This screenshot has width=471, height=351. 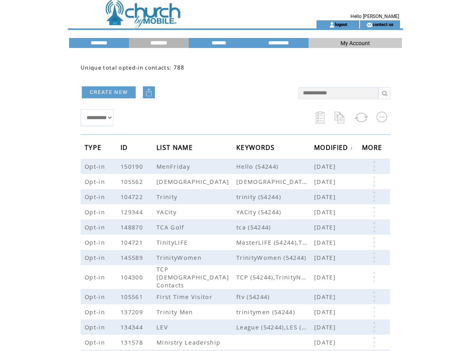 What do you see at coordinates (275, 257) in the screenshot?
I see `span: TrinityWomen (54244)` at bounding box center [275, 257].